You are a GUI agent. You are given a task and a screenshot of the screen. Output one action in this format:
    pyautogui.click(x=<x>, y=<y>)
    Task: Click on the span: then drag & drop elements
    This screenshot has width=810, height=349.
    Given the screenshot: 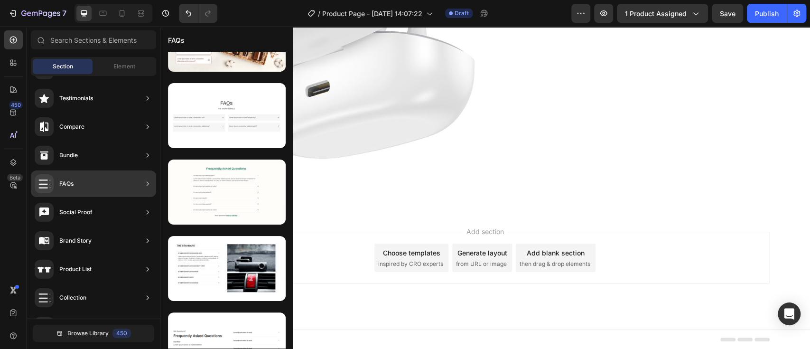 What is the action you would take?
    pyautogui.click(x=395, y=237)
    